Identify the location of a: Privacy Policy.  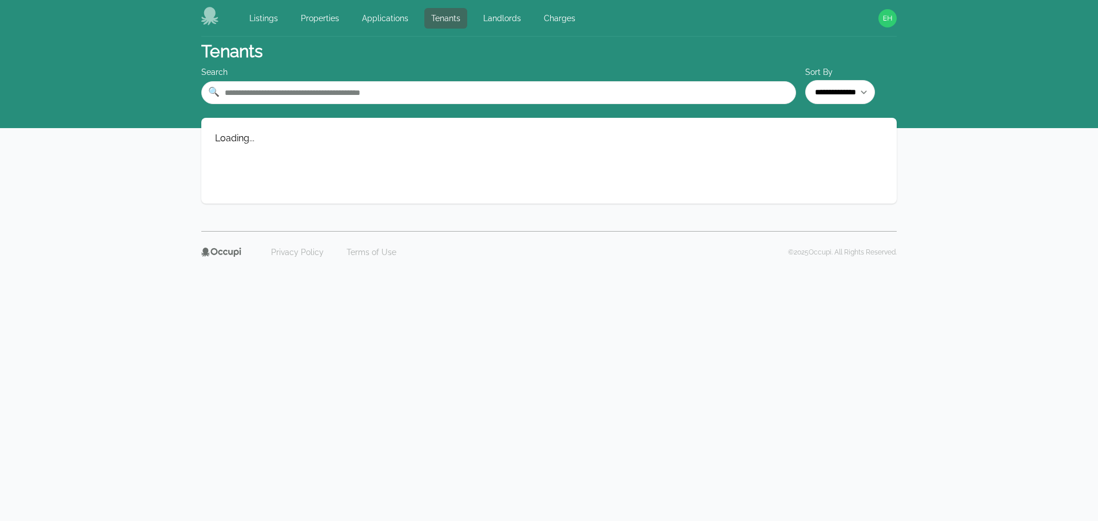
(297, 252).